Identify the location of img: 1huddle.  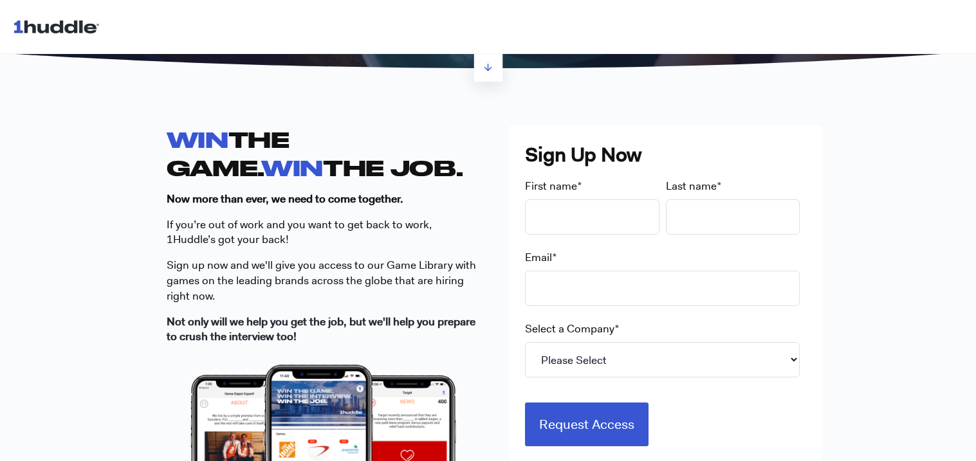
(59, 26).